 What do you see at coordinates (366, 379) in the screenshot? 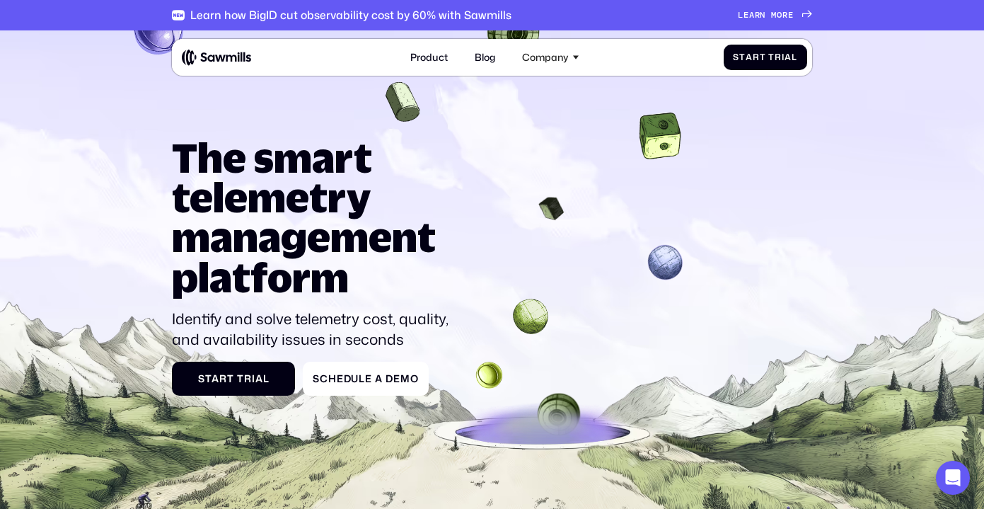
I see `a: ScheduleaDemo` at bounding box center [366, 379].